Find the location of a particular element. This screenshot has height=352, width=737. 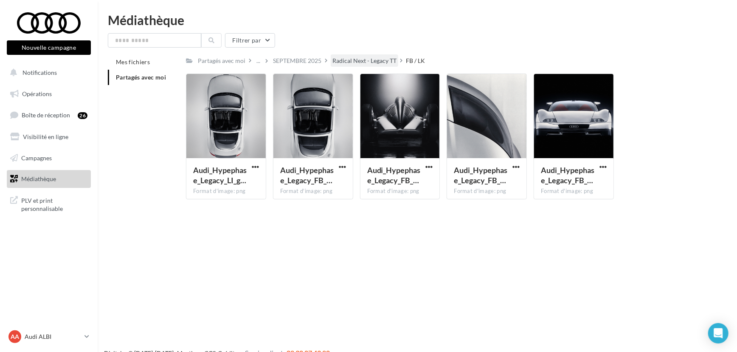

span: Audi_Hypephase_Legacy_FB_gallery_3 is located at coordinates (481, 175).